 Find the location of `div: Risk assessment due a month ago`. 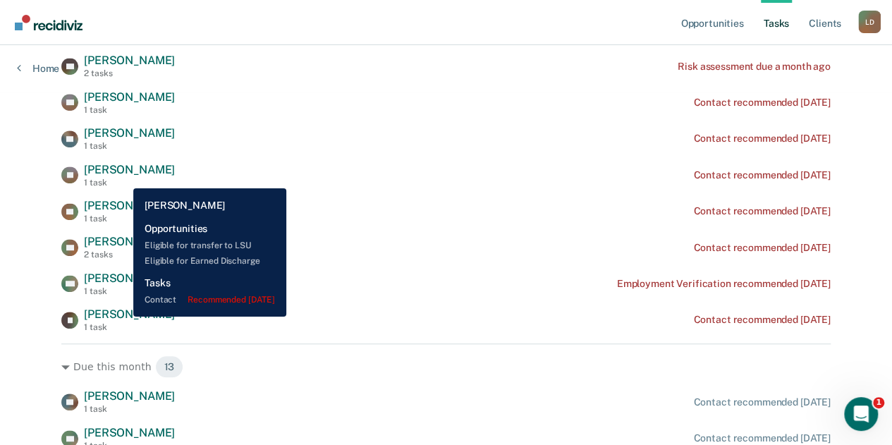

div: Risk assessment due a month ago is located at coordinates (754, 66).